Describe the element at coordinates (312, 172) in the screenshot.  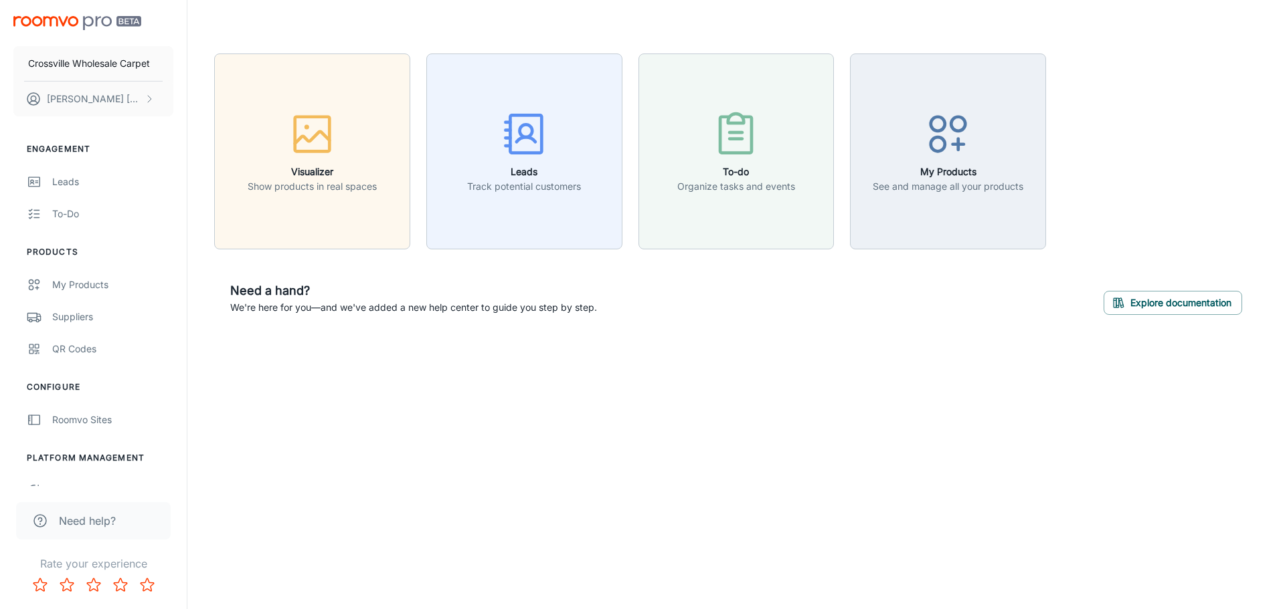
I see `h6: Visualizer` at that location.